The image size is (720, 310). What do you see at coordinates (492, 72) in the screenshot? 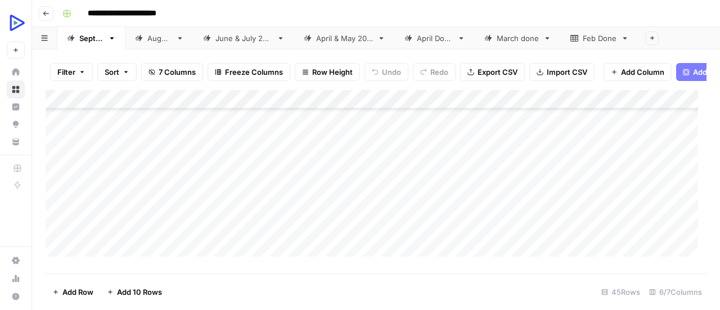
I see `button: Export CSV` at bounding box center [492, 72].